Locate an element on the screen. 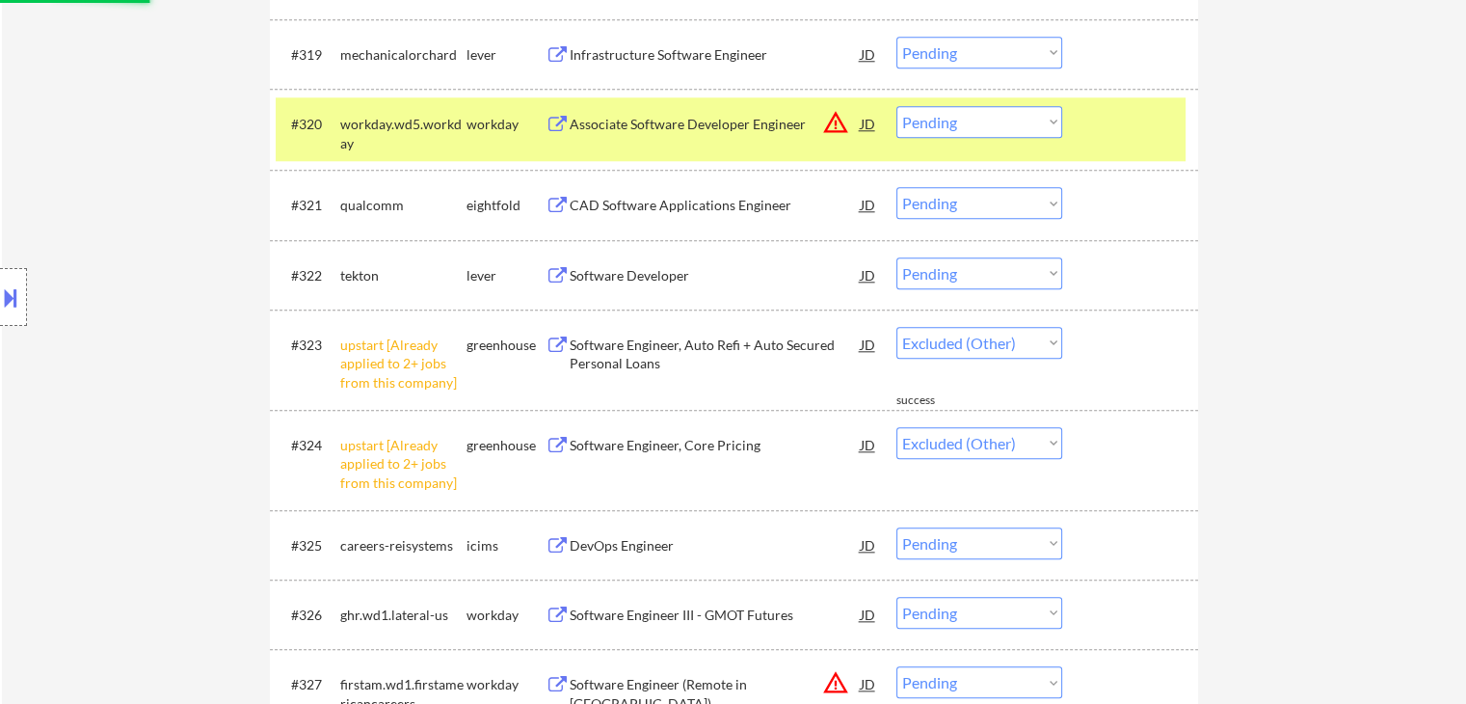  div: success is located at coordinates (935, 400).